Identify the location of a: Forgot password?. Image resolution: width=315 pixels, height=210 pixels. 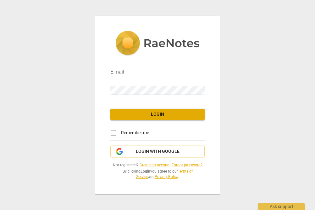
(187, 165).